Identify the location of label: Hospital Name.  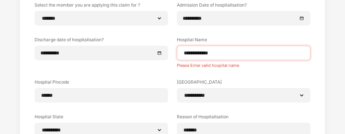
(243, 41).